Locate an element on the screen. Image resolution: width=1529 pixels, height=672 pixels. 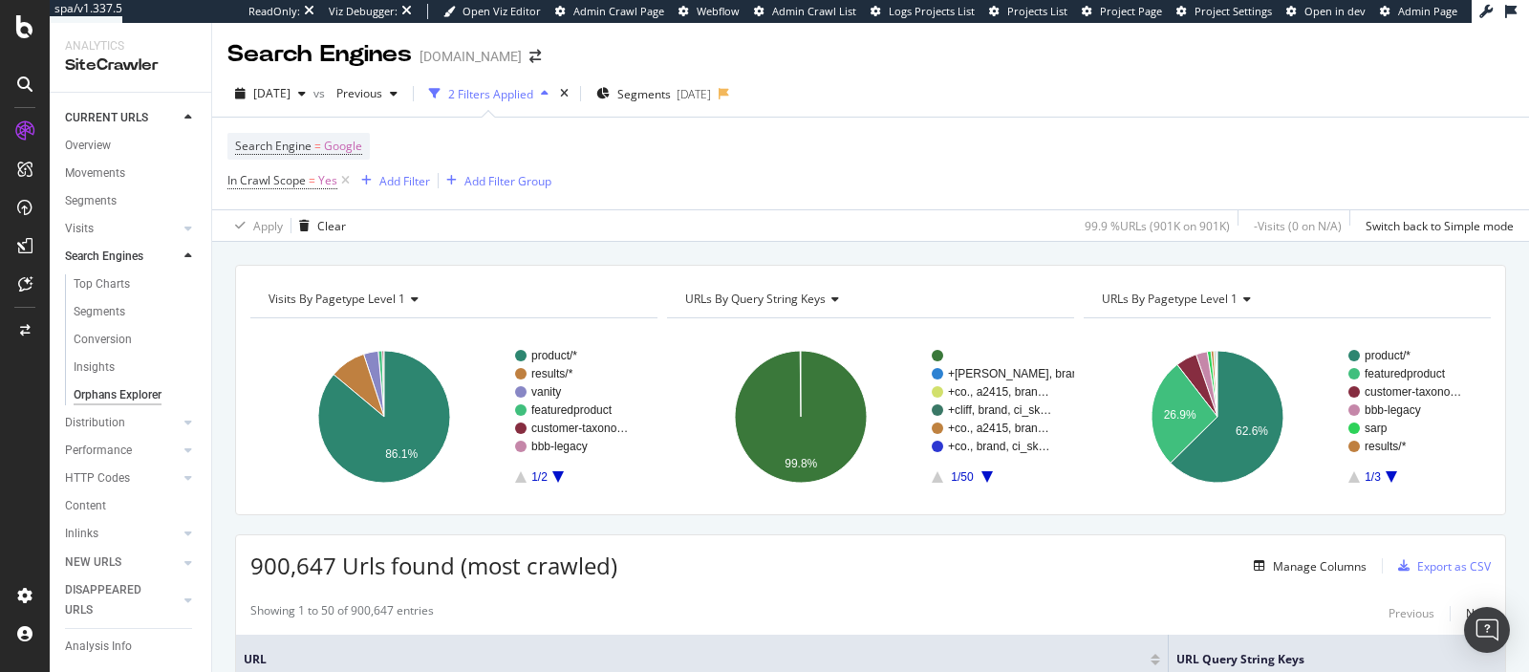
span: vs is located at coordinates (321, 93).